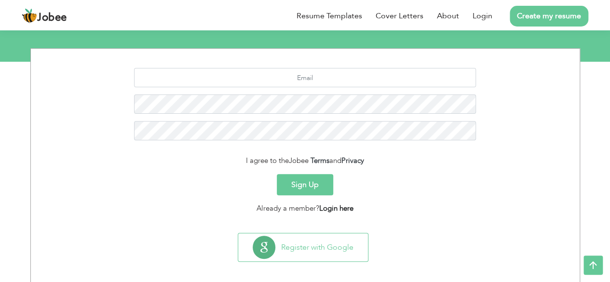 The height and width of the screenshot is (282, 610). What do you see at coordinates (399, 16) in the screenshot?
I see `a: Cover Letters` at bounding box center [399, 16].